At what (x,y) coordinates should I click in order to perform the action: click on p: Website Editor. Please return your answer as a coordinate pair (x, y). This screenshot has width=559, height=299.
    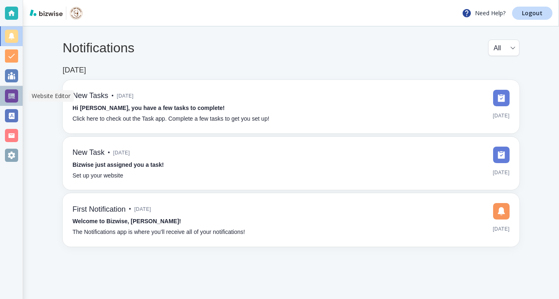
    Looking at the image, I should click on (51, 96).